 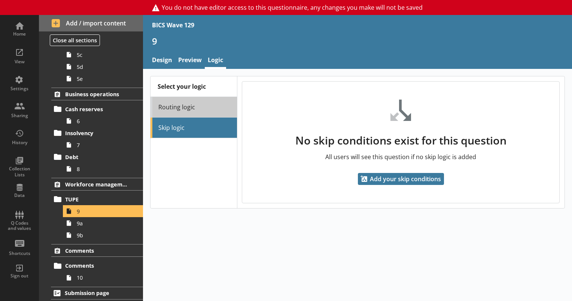 What do you see at coordinates (190, 61) in the screenshot?
I see `a: Preview` at bounding box center [190, 61].